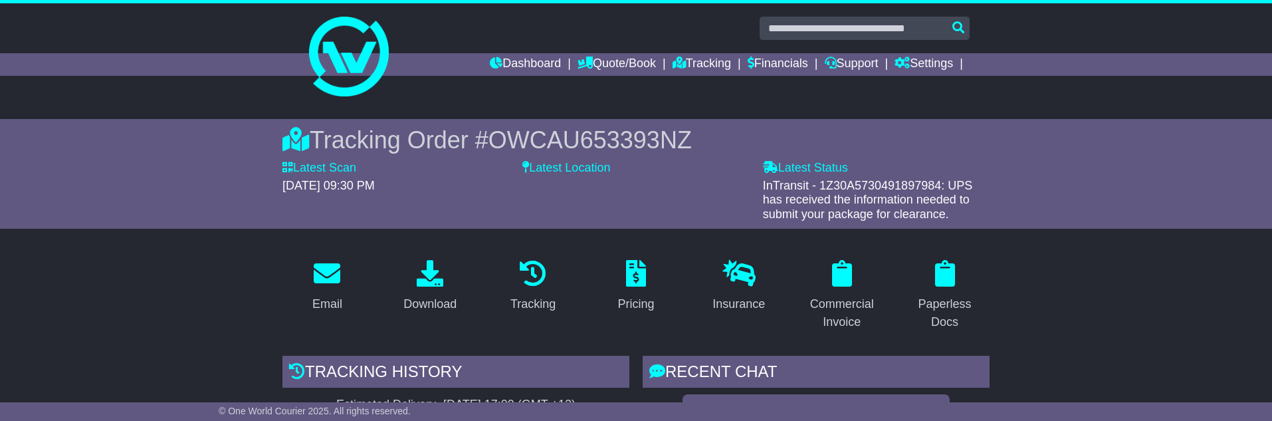  What do you see at coordinates (566, 168) in the screenshot?
I see `label: Latest Location` at bounding box center [566, 168].